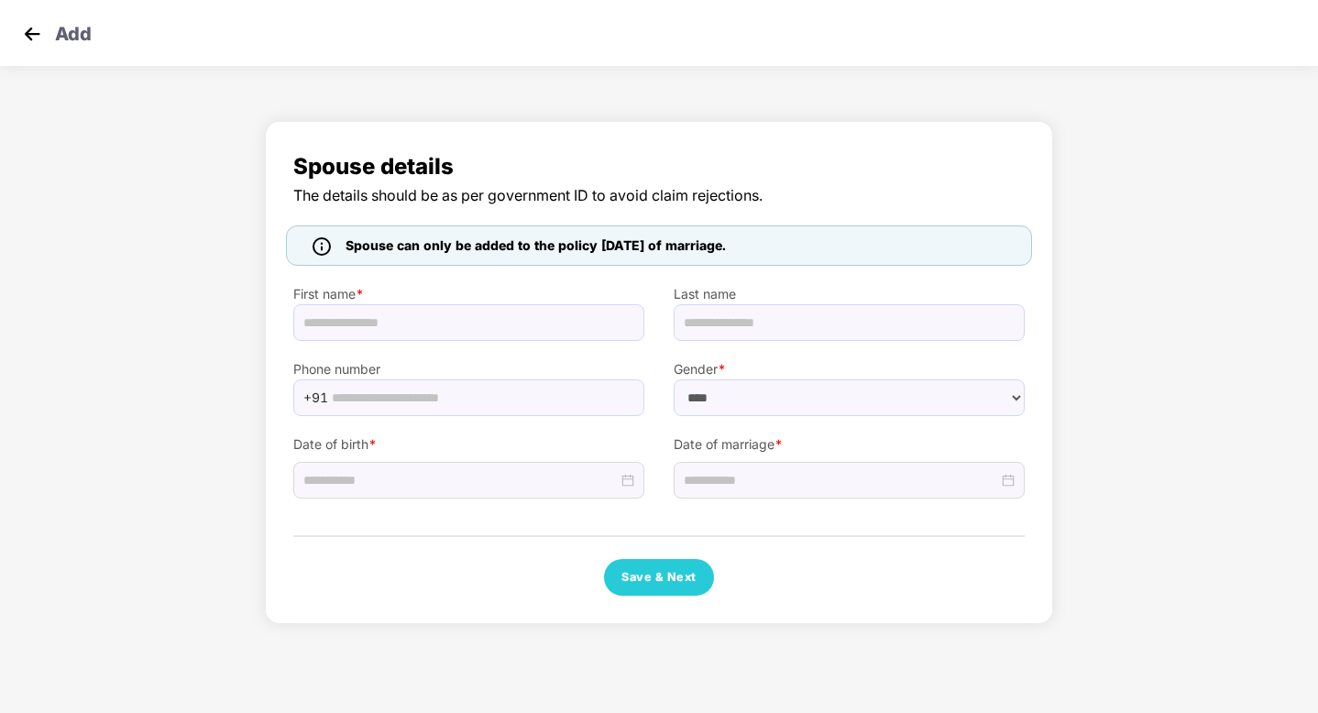 The image size is (1318, 713). I want to click on label: Phone number, so click(468, 369).